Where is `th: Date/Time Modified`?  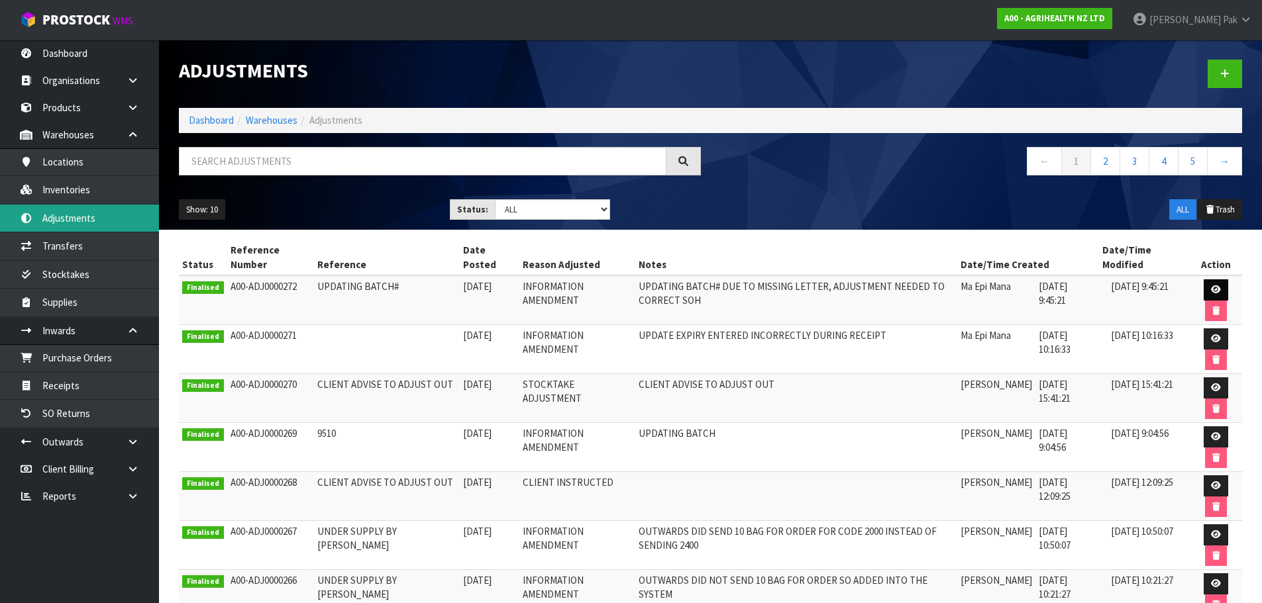
th: Date/Time Modified is located at coordinates (1145, 258).